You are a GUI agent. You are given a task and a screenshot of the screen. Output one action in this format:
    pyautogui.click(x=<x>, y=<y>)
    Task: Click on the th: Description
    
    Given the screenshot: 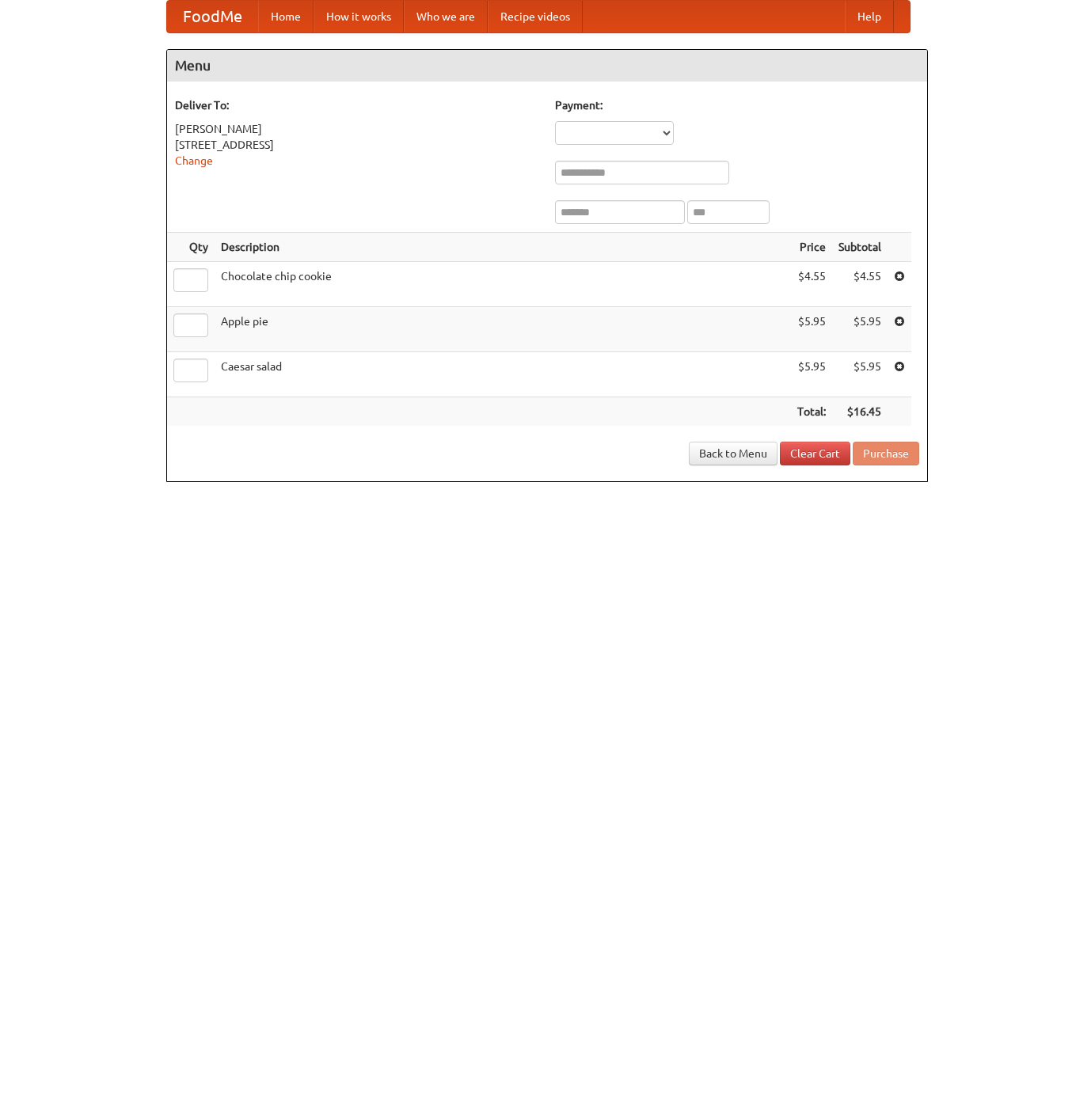 What is the action you would take?
    pyautogui.click(x=502, y=247)
    